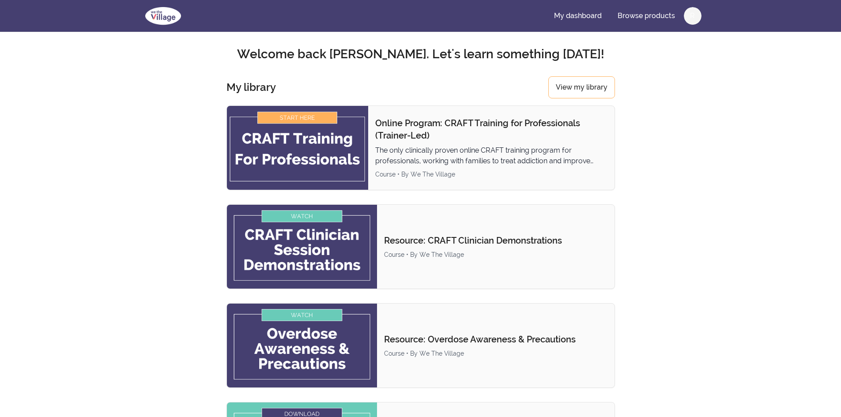 The width and height of the screenshot is (841, 417). What do you see at coordinates (163, 16) in the screenshot?
I see `img: We The Village logo` at bounding box center [163, 16].